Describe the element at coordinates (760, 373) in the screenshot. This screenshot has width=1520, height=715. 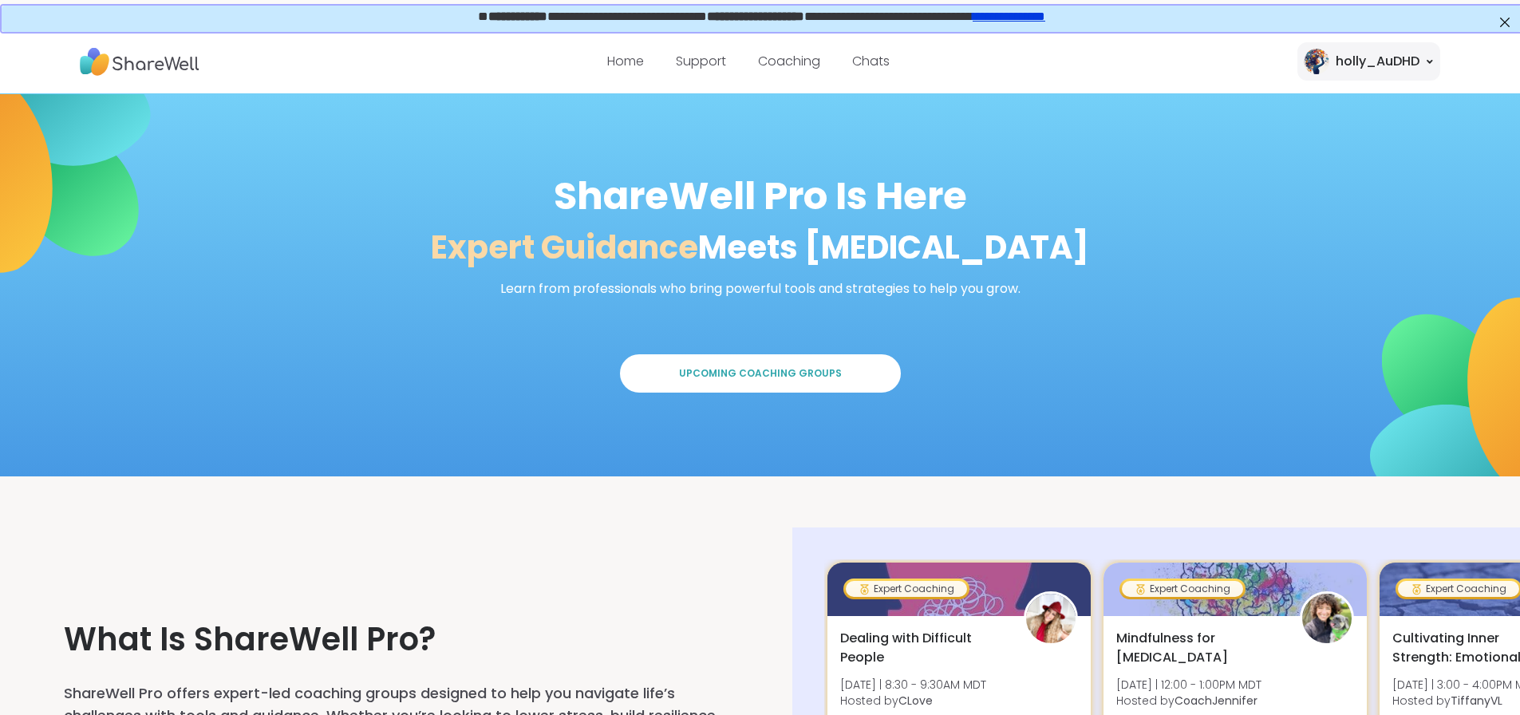
I see `button: Upcoming Coaching Groups` at that location.